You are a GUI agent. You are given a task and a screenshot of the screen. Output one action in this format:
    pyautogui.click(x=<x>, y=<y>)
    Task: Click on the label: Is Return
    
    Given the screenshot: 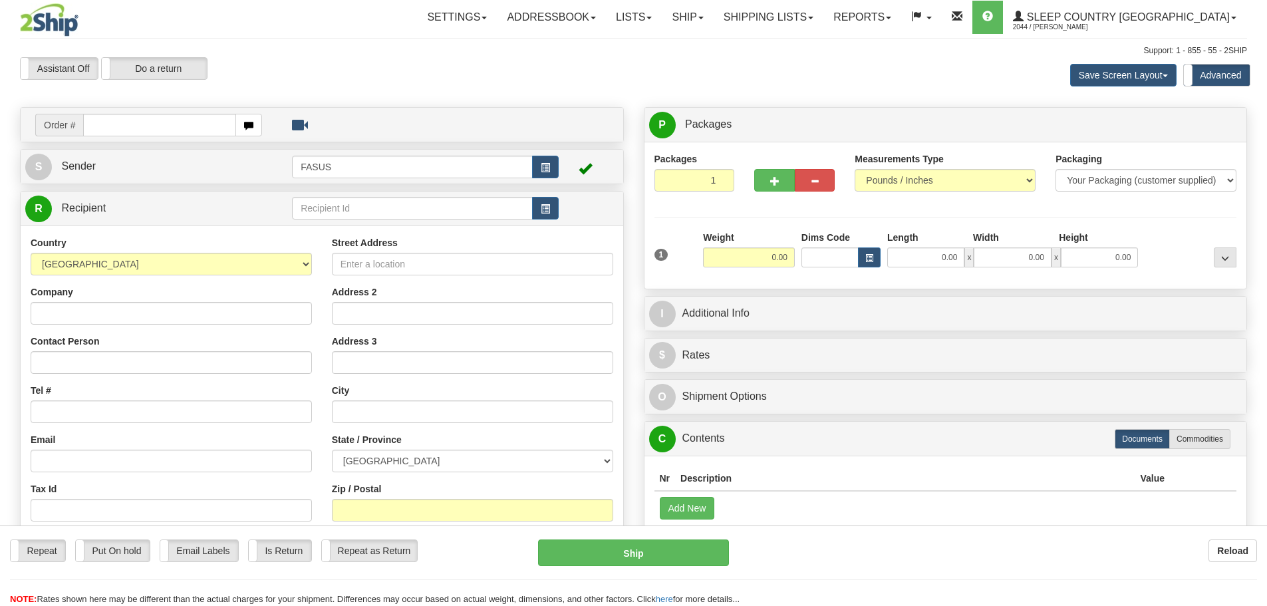 What is the action you would take?
    pyautogui.click(x=280, y=550)
    